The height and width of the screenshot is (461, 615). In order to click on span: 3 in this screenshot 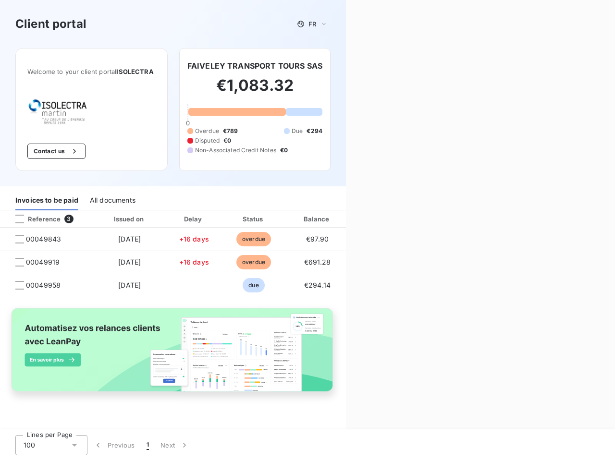, I will do `click(69, 219)`.